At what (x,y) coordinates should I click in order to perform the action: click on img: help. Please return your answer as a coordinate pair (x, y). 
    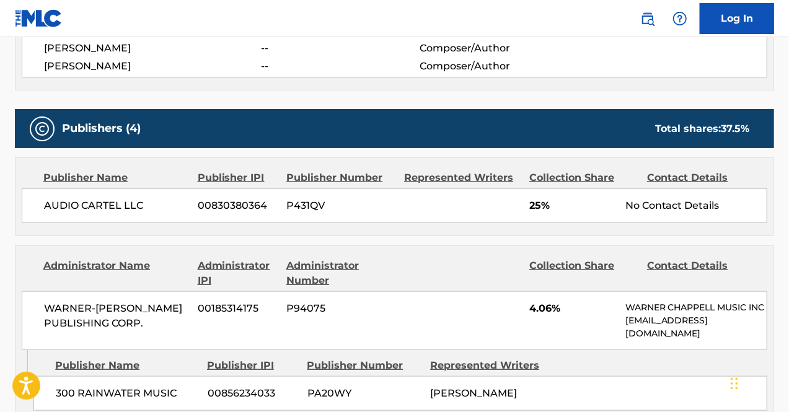
    Looking at the image, I should click on (680, 19).